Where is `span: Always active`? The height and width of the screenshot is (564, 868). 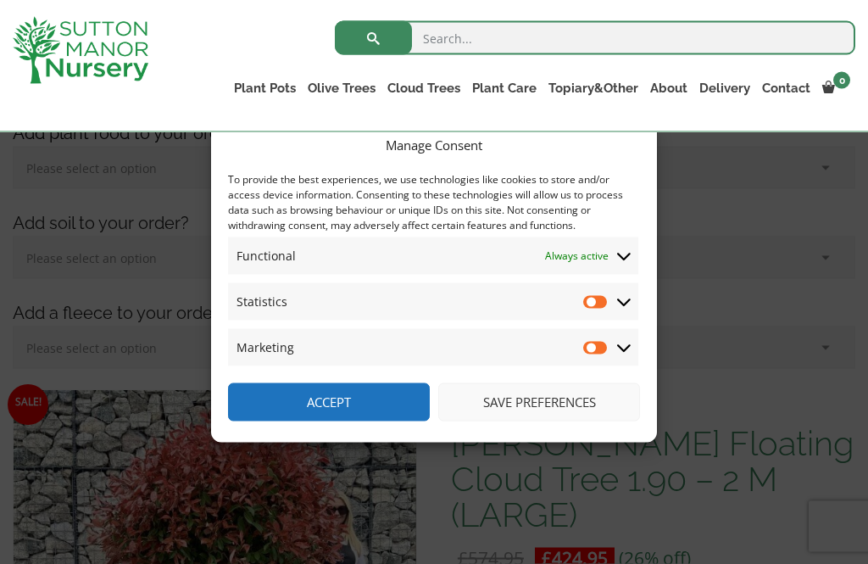
span: Always active is located at coordinates (576, 256).